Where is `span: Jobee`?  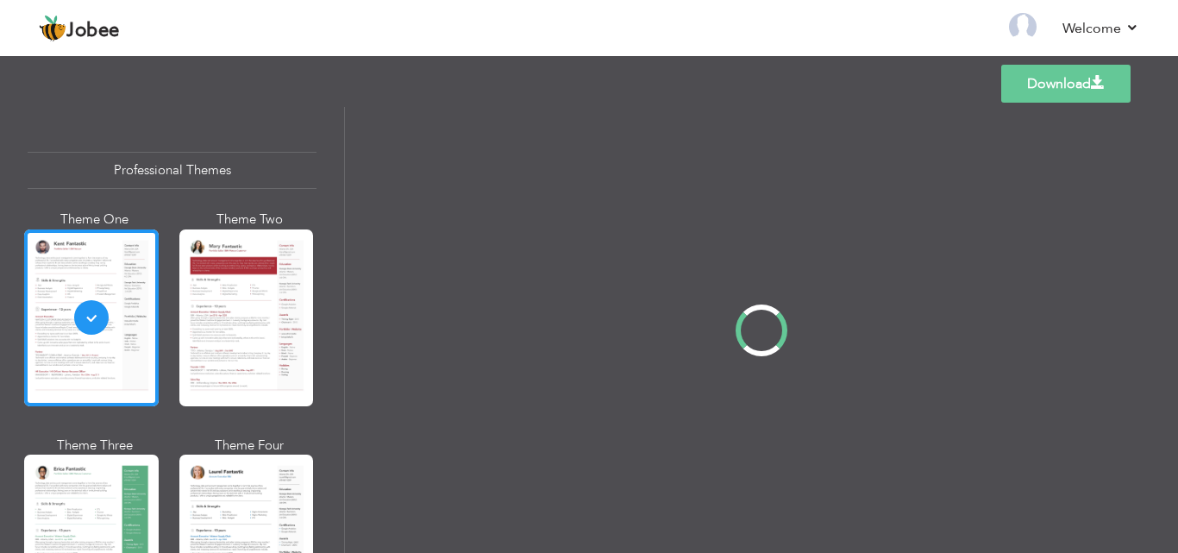
span: Jobee is located at coordinates (93, 31).